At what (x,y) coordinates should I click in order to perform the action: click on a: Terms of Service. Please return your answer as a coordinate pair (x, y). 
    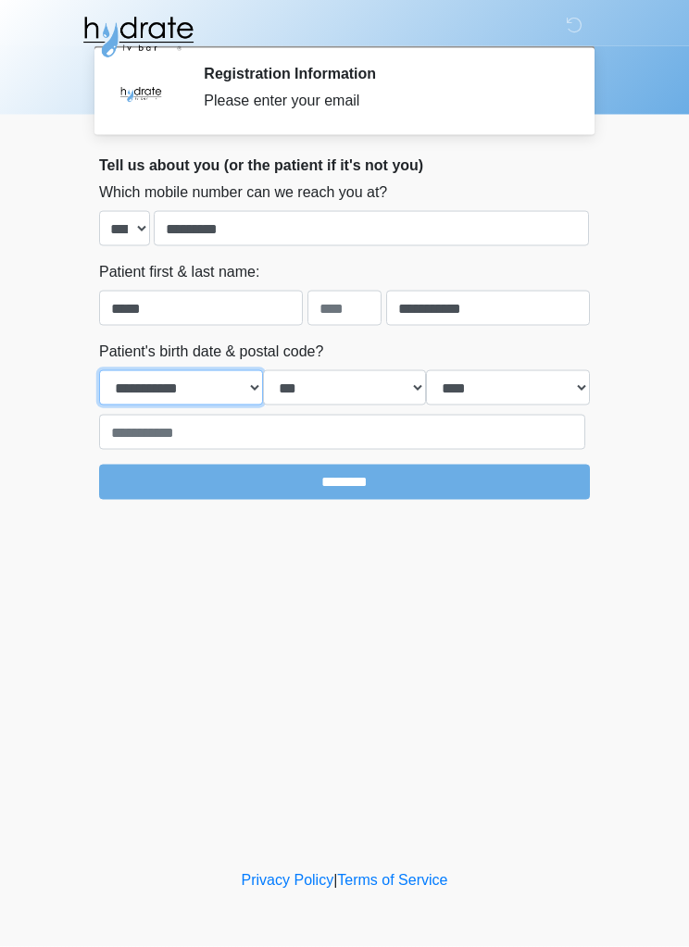
    Looking at the image, I should click on (391, 879).